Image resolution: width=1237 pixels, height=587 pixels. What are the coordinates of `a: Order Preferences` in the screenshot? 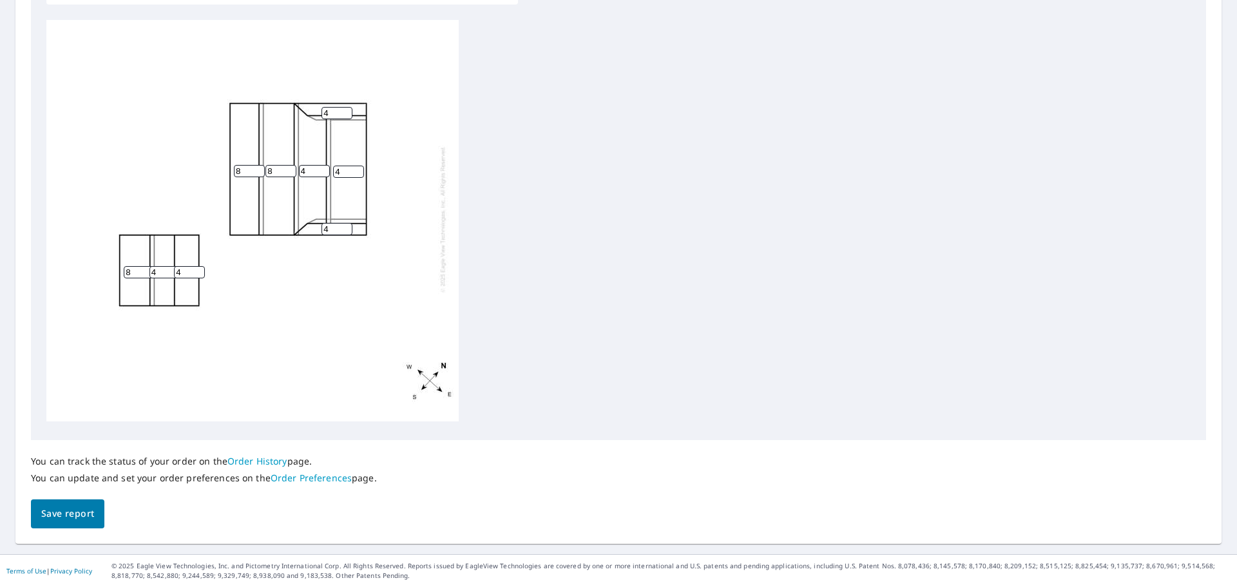 It's located at (311, 477).